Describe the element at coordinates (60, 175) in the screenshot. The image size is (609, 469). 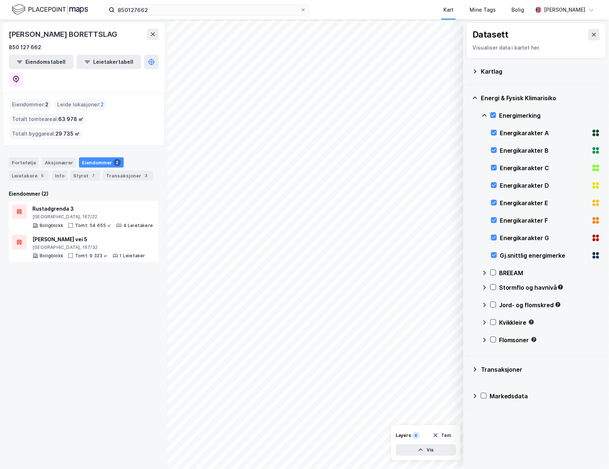
I see `div: Info` at that location.